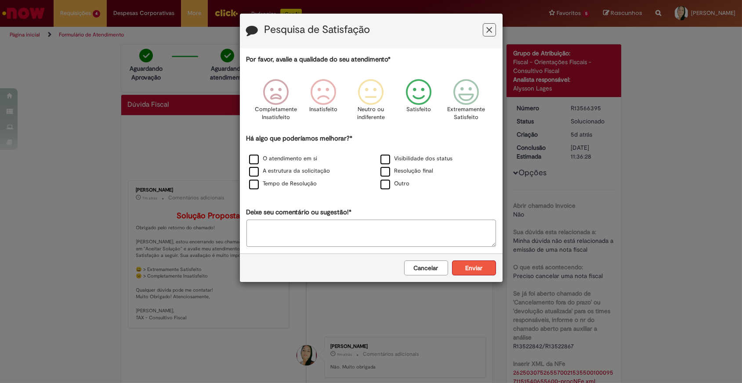 This screenshot has width=742, height=383. I want to click on div: Neutro ou indiferente, so click(371, 102).